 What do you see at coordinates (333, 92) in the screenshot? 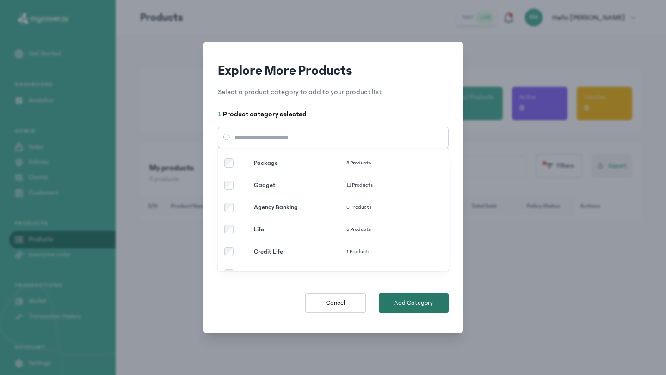
I see `p: Select a product category to add to your product list` at bounding box center [333, 92].